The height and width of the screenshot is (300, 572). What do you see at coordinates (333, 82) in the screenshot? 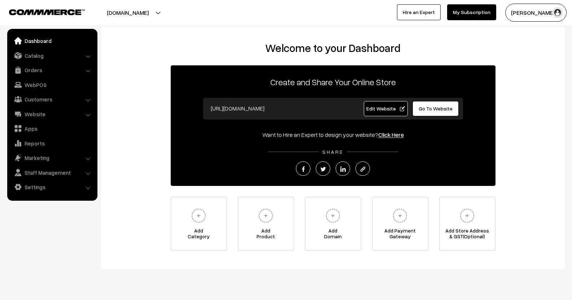
I see `p: Create and Share Your Online Store` at bounding box center [333, 82].